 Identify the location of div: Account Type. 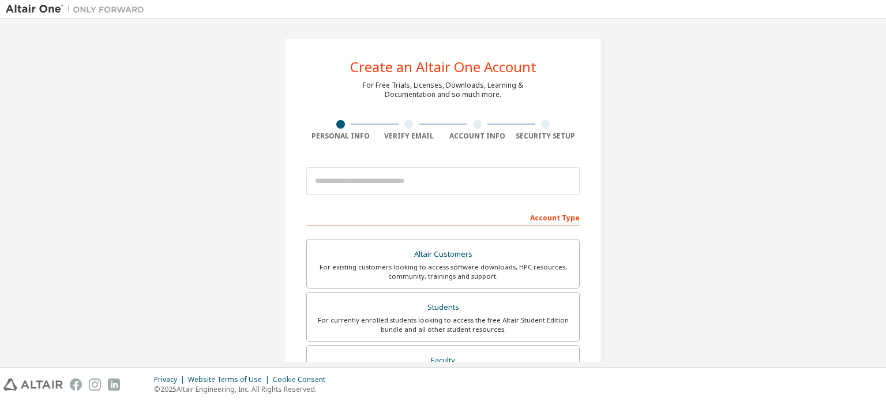
(443, 217).